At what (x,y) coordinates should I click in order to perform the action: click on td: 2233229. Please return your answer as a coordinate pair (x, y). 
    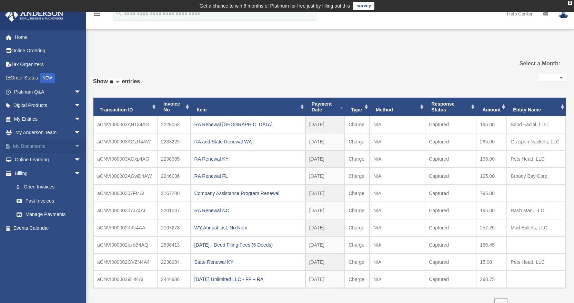
    Looking at the image, I should click on (174, 142).